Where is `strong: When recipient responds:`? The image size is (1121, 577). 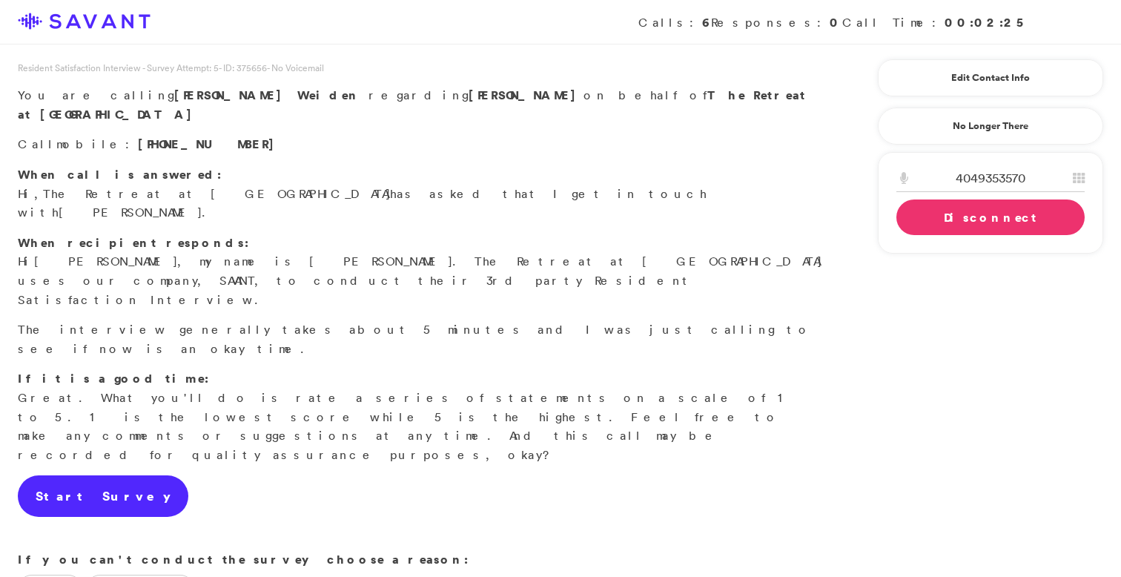 strong: When recipient responds: is located at coordinates (133, 242).